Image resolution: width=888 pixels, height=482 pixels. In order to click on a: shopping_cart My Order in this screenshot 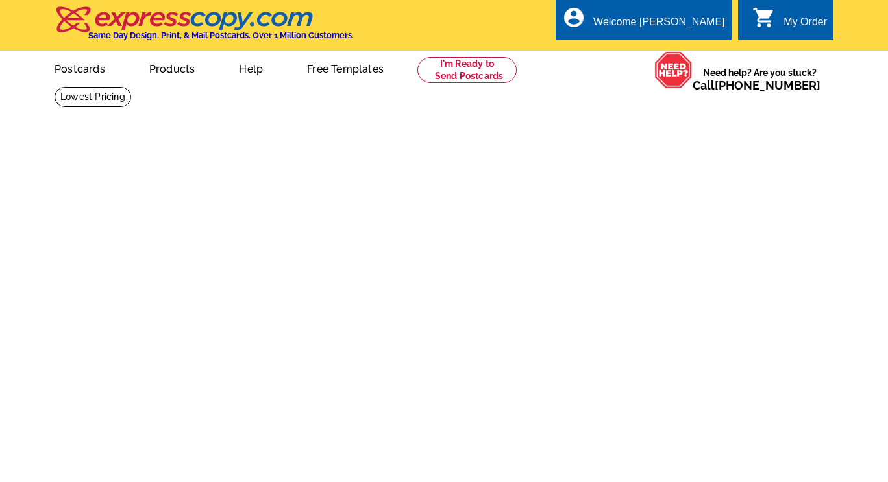, I will do `click(789, 22)`.